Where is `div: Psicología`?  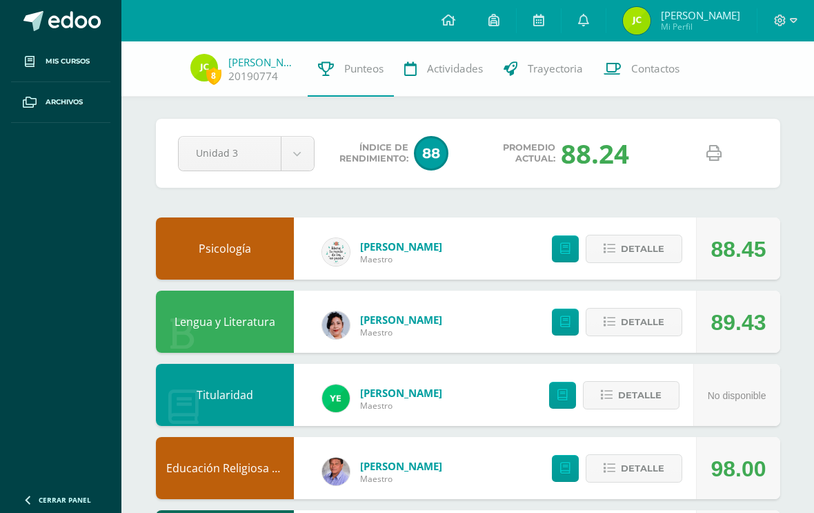
div: Psicología is located at coordinates (225, 248).